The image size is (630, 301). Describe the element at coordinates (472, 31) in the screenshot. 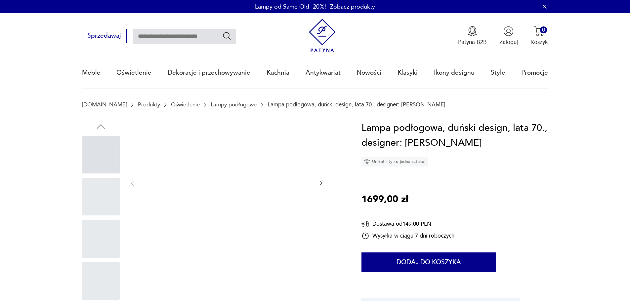

I see `img: Ikona medalu` at that location.